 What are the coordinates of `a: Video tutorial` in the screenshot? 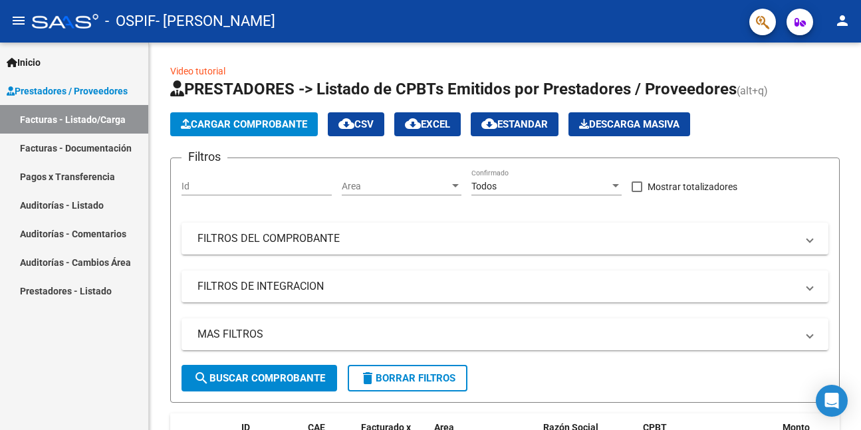 It's located at (197, 71).